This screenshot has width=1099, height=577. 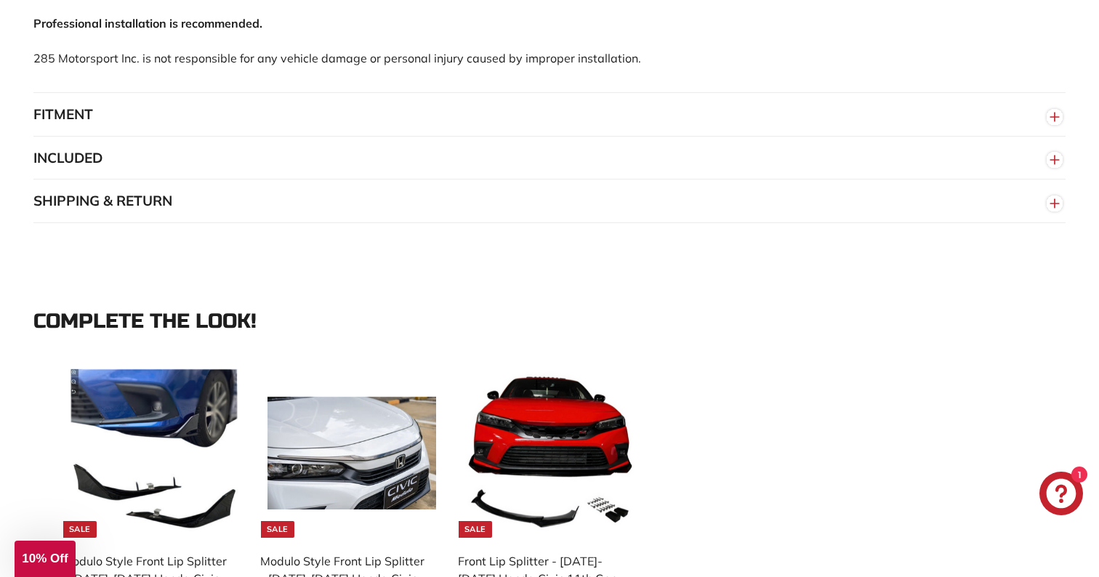 I want to click on span: 10% Off, so click(x=44, y=558).